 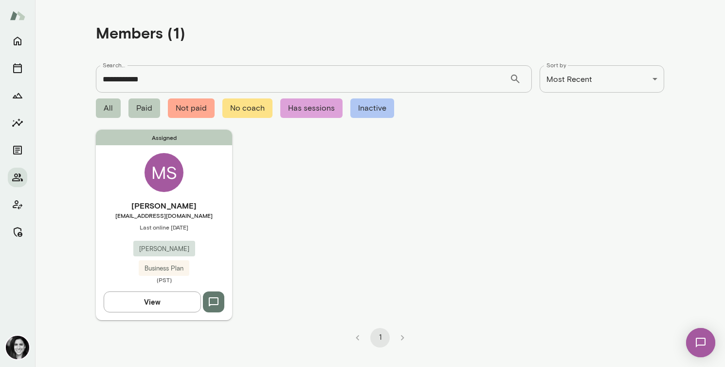 What do you see at coordinates (18, 123) in the screenshot?
I see `button: Insights` at bounding box center [18, 123].